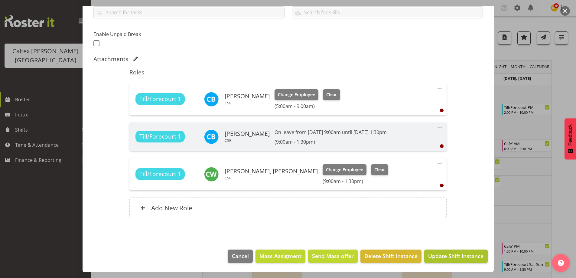 The image size is (576, 278). Describe the element at coordinates (288, 72) in the screenshot. I see `h5: Roles` at that location.